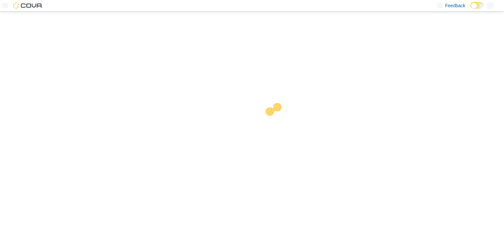 The image size is (504, 228). I want to click on input: Dark Mode, so click(477, 5).